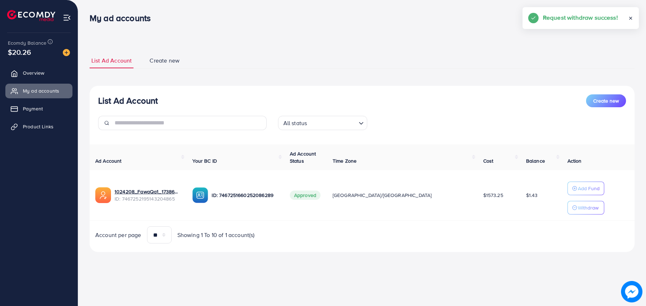 Image resolution: width=646 pixels, height=306 pixels. What do you see at coordinates (39, 109) in the screenshot?
I see `a: Payment` at bounding box center [39, 109].